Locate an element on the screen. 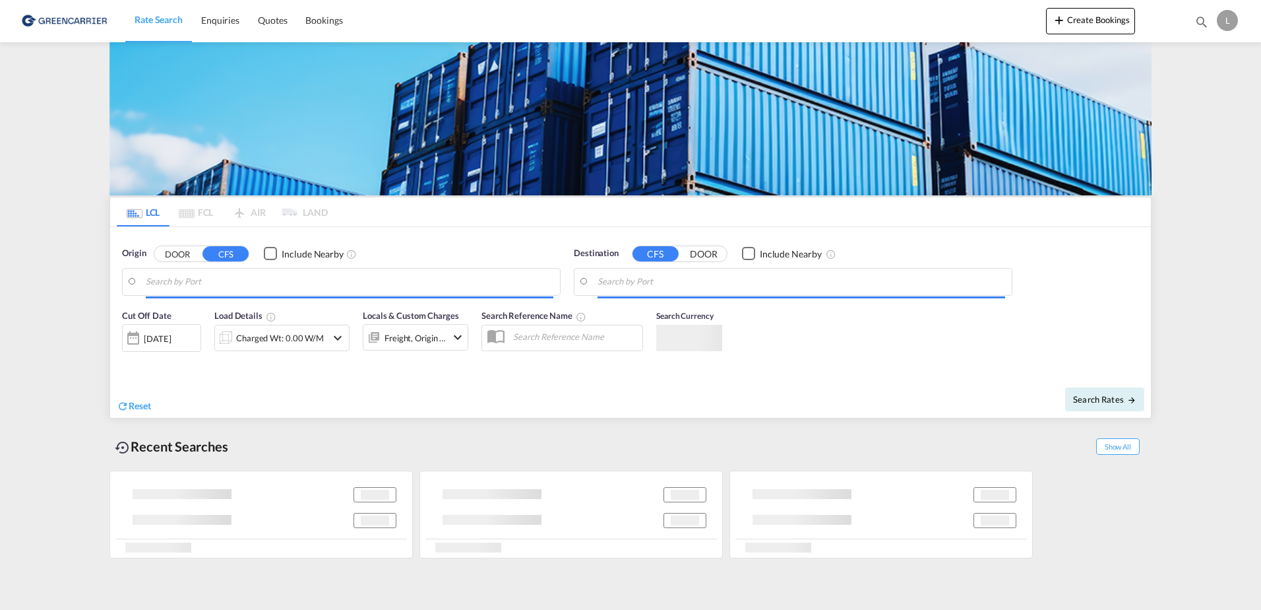 The height and width of the screenshot is (610, 1261). img: GreenCarrierFCL_LCL.png is located at coordinates (631, 119).